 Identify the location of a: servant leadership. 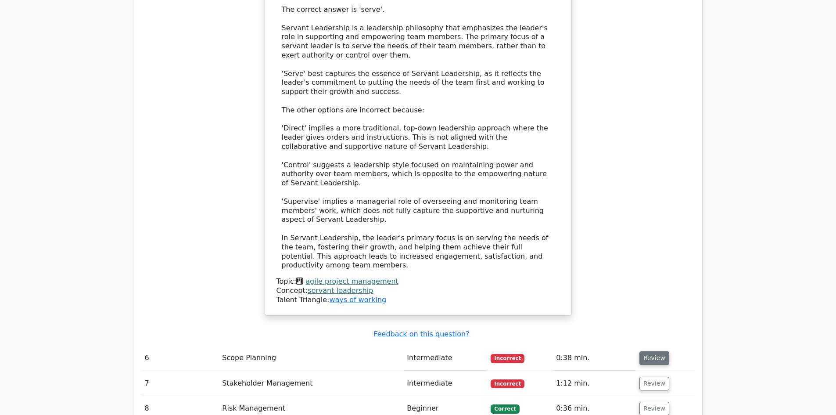
(340, 290).